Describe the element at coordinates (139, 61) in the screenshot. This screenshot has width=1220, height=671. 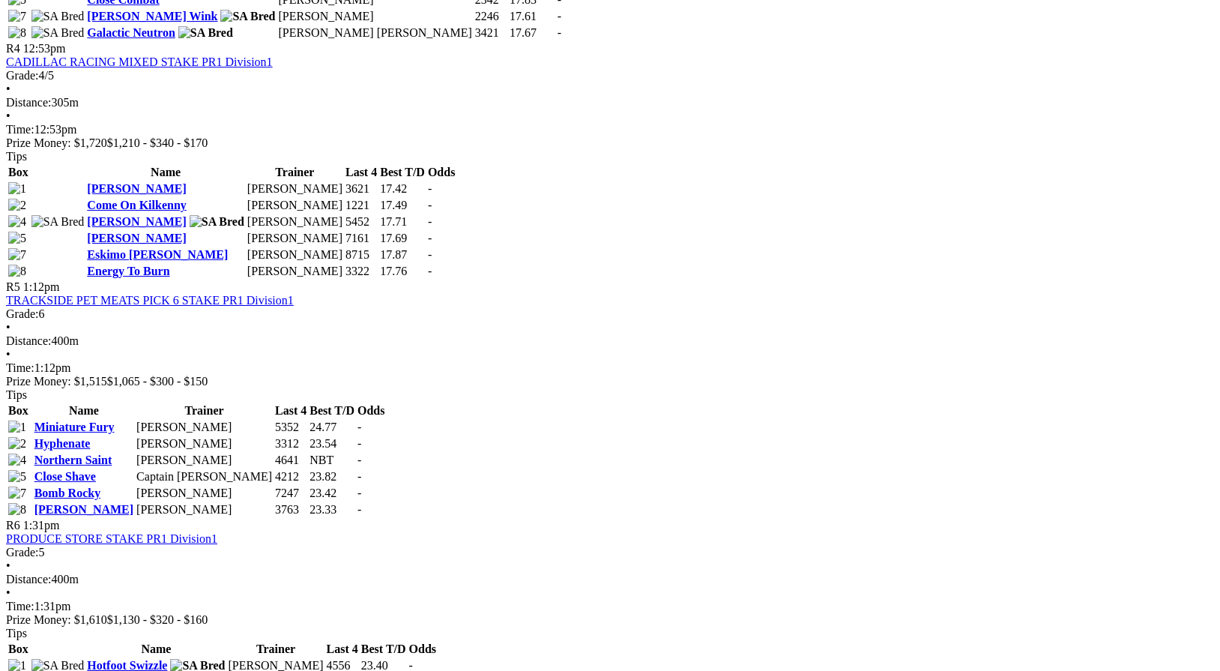
I see `a: CADILLAC RACING MIXED STAKE PR1 Division1` at that location.